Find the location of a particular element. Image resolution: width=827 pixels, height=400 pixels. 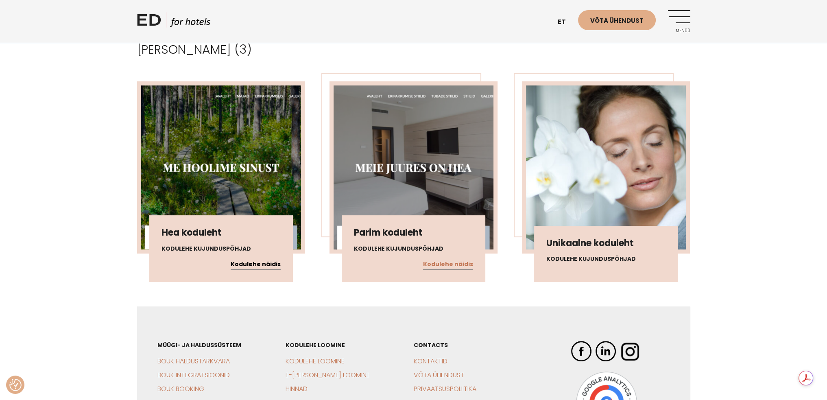

h3: Hea koduleht is located at coordinates (221, 233).